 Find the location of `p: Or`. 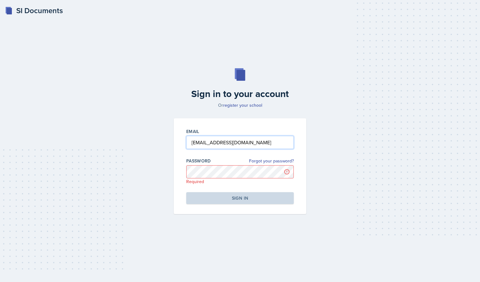

p: Or is located at coordinates (240, 105).